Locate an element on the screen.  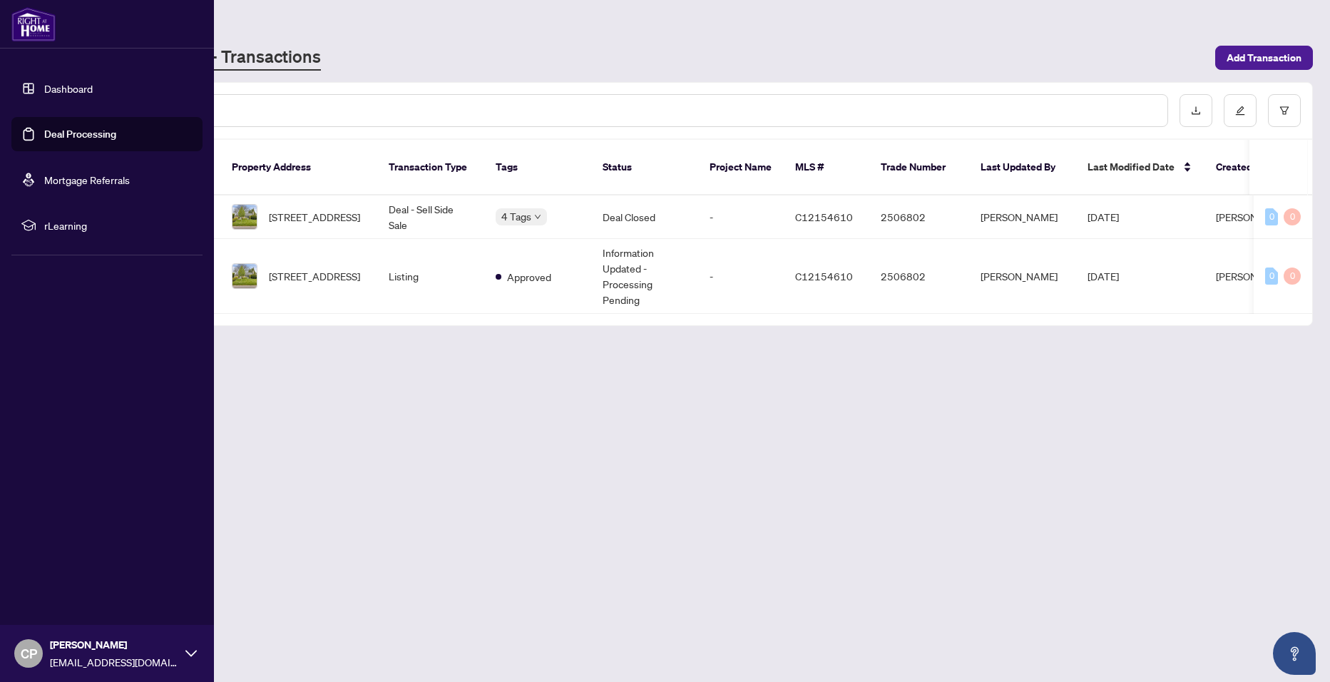
td: Information Updated - Processing Pending is located at coordinates (645, 276).